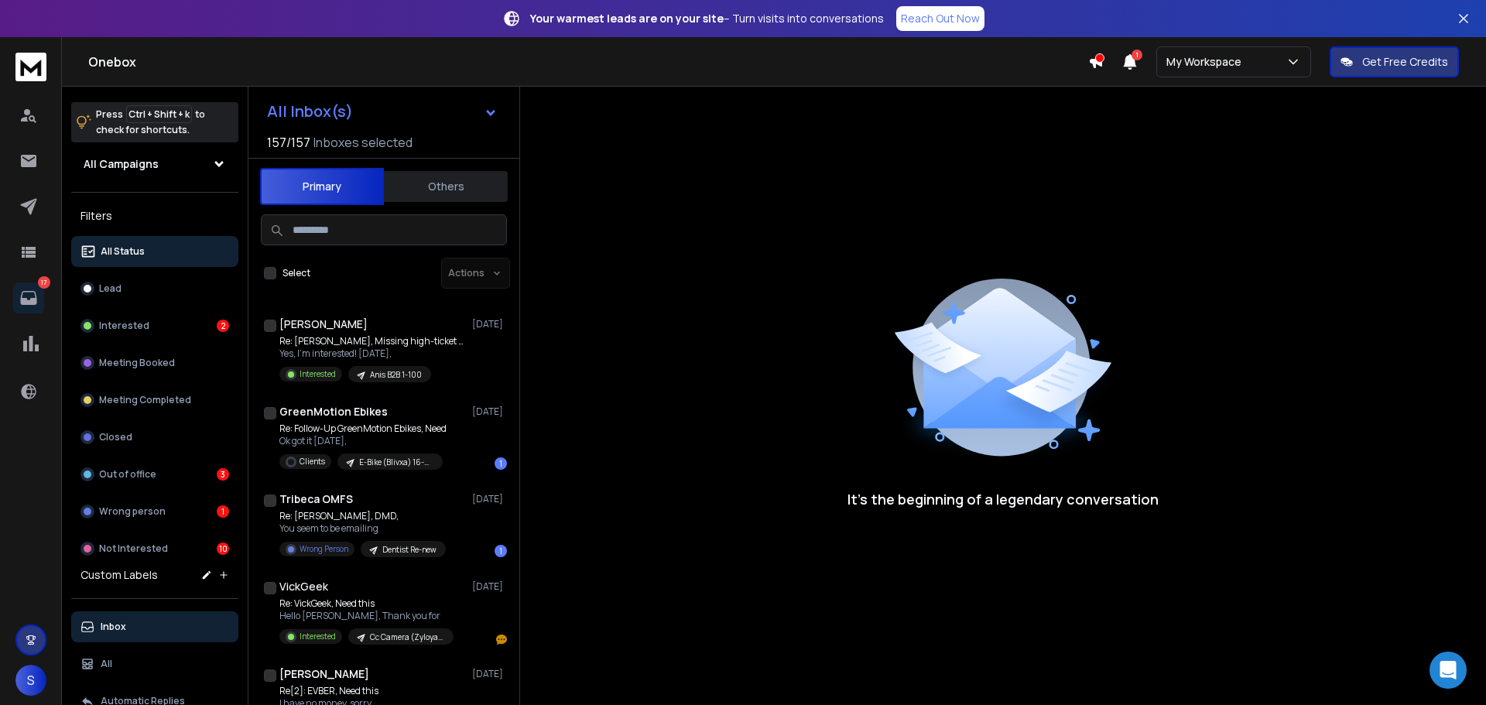 The height and width of the screenshot is (705, 1486). Describe the element at coordinates (1137, 55) in the screenshot. I see `span: 1` at that location.